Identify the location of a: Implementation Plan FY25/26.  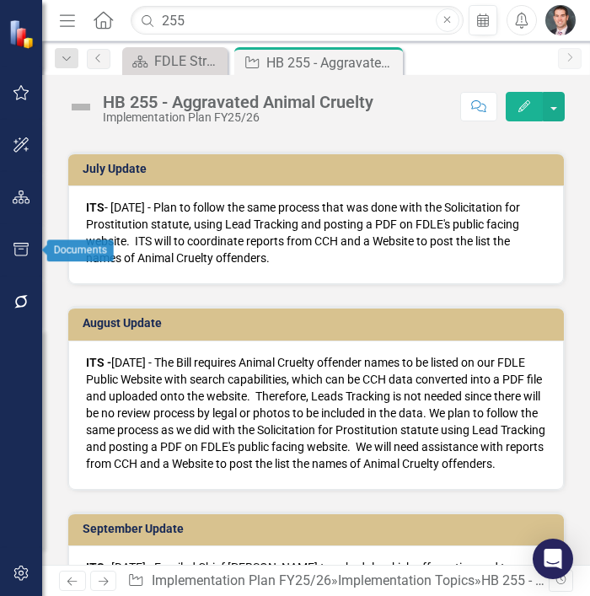
(241, 580).